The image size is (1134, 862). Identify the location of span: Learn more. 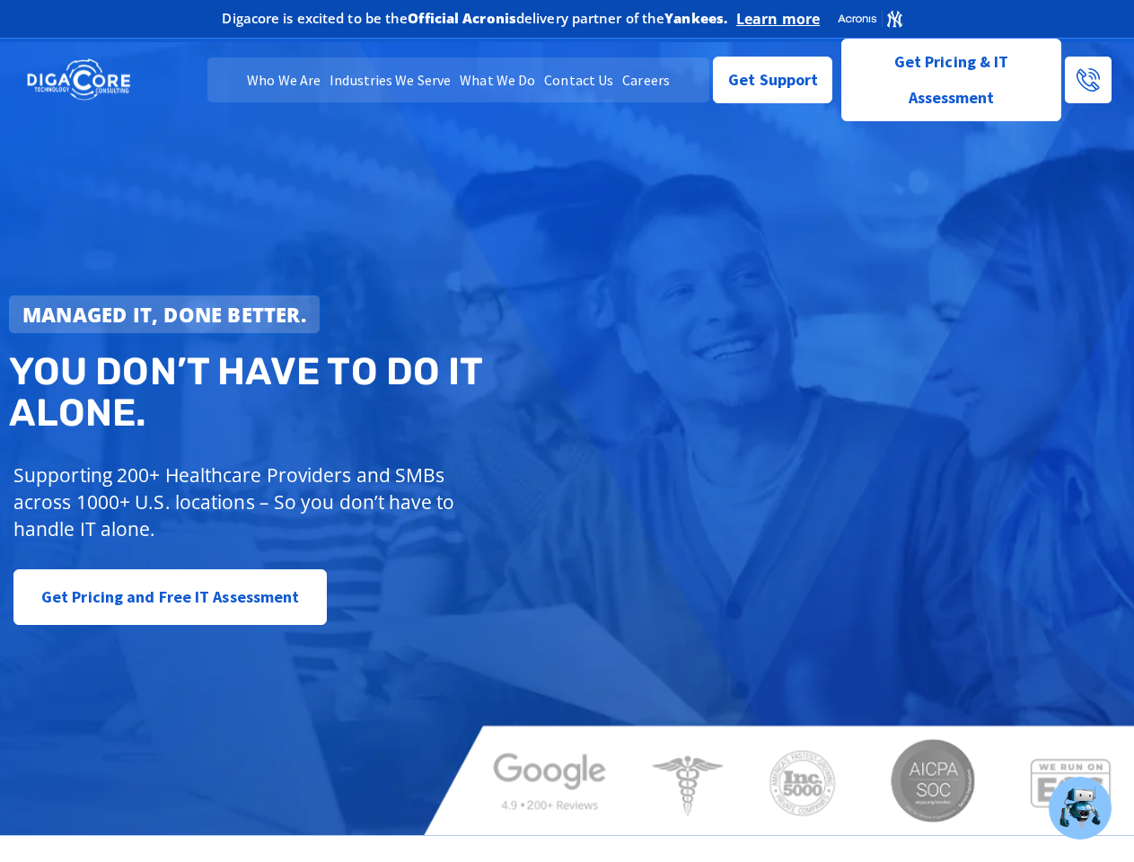
(777, 19).